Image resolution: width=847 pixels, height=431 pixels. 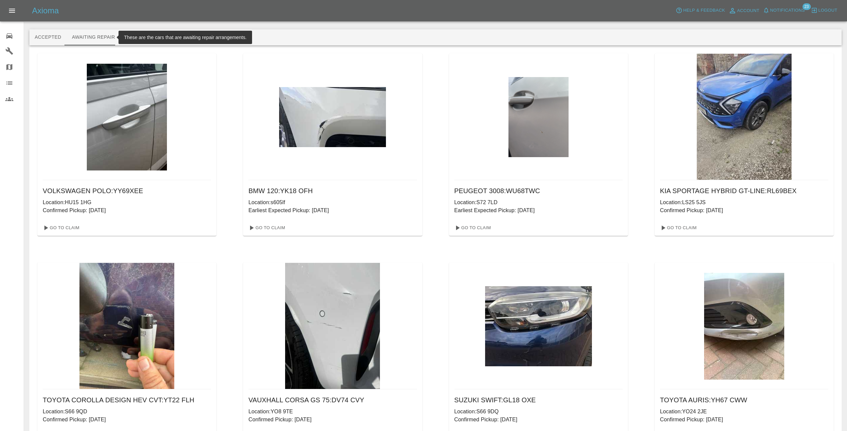 What do you see at coordinates (12, 11) in the screenshot?
I see `button: Open drawer` at bounding box center [12, 11].